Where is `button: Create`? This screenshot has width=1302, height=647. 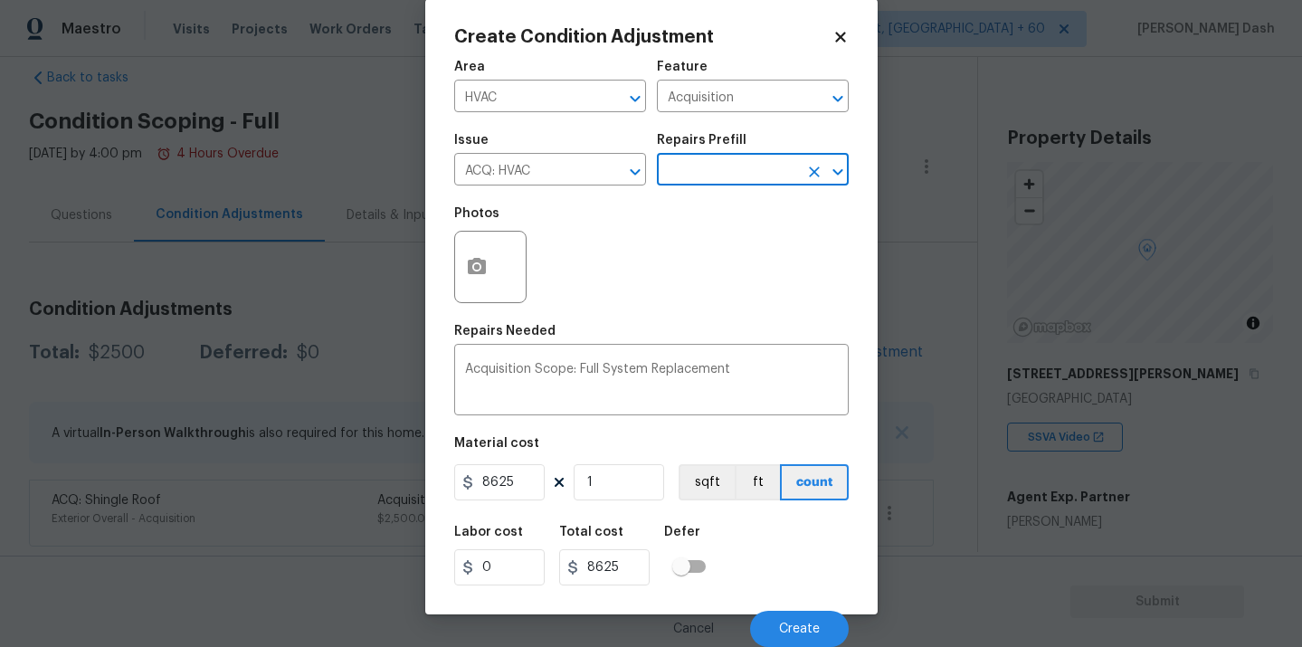
button: Create is located at coordinates (799, 629).